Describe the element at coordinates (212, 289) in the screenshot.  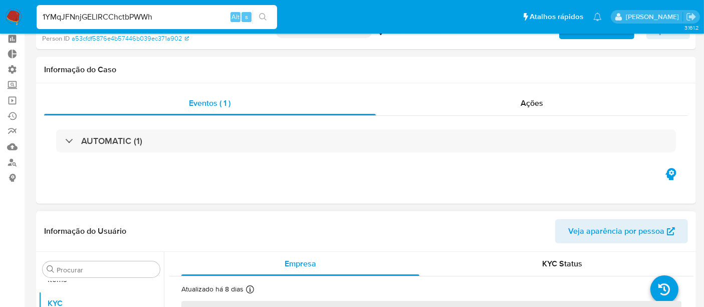
I see `p: Atualizado há 8 dias` at that location.